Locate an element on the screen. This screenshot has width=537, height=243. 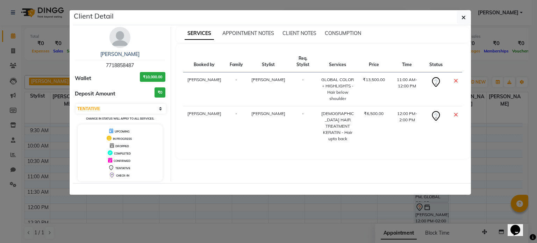
span: Deposit Amount is located at coordinates (95, 94).